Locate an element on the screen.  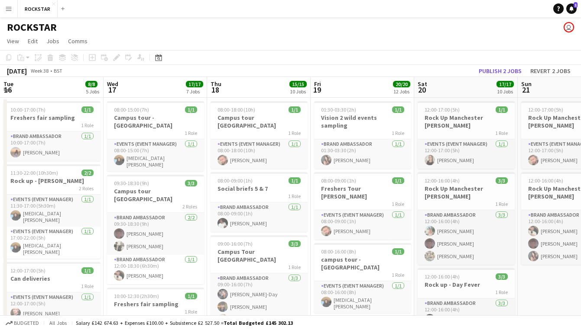
span: Week 38 is located at coordinates (39, 71).